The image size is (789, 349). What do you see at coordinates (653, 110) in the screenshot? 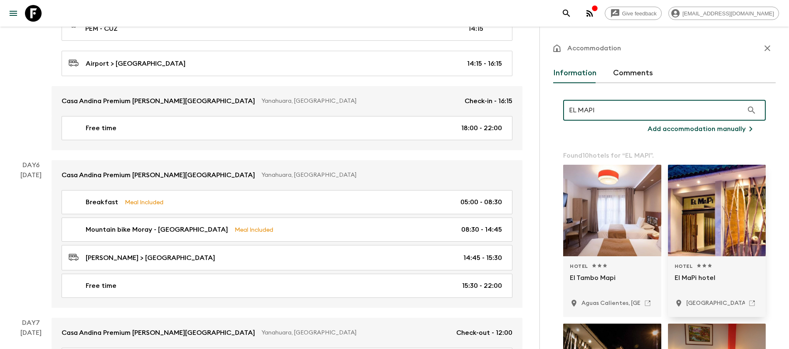
I see `input: Search for a region or hotel...` at bounding box center [653, 110].